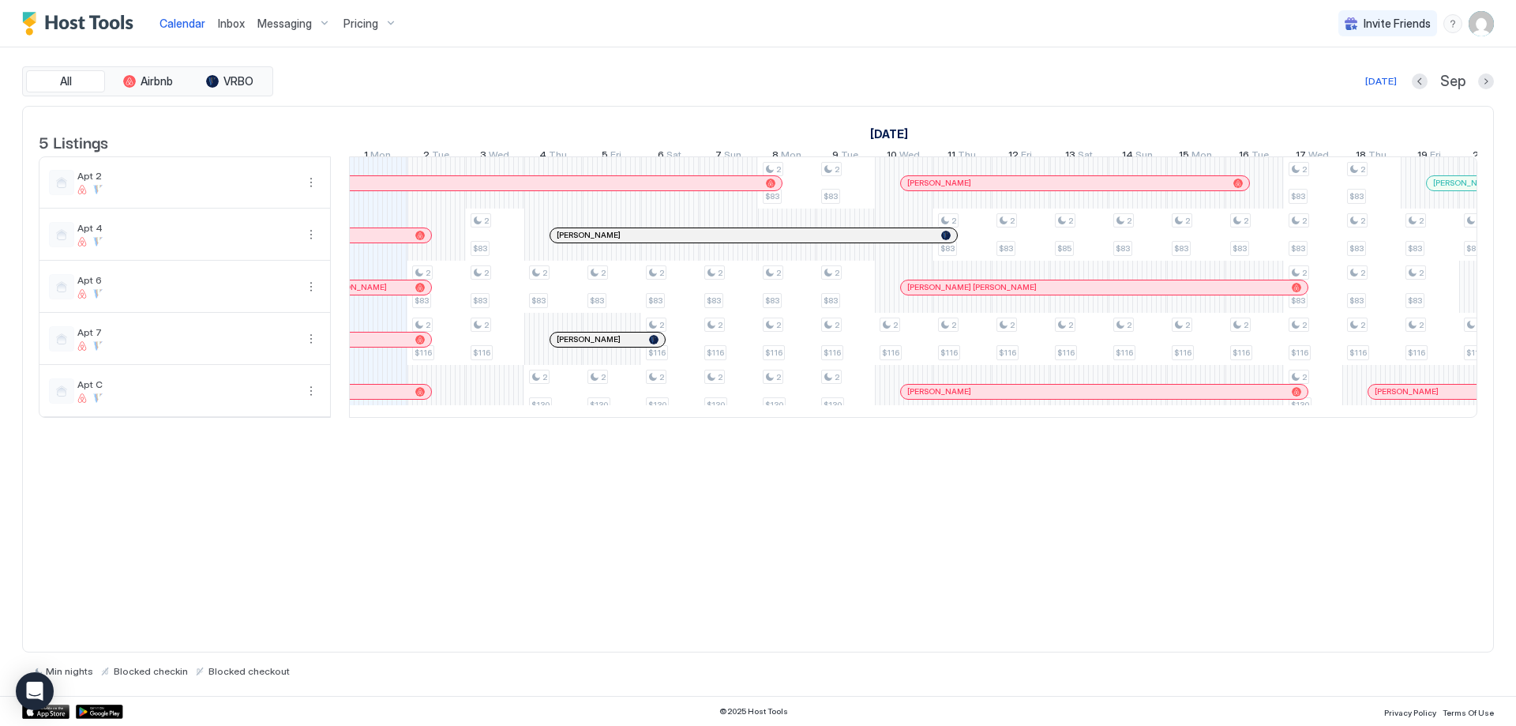 This screenshot has height=726, width=1516. Describe the element at coordinates (148, 81) in the screenshot. I see `button: Airbnb` at that location.